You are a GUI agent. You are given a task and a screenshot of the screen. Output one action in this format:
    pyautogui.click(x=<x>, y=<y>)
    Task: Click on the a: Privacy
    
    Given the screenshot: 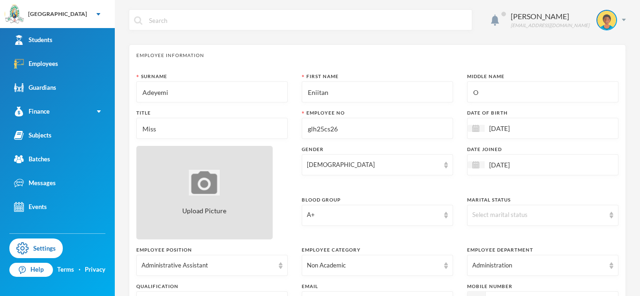 What is the action you would take?
    pyautogui.click(x=95, y=270)
    